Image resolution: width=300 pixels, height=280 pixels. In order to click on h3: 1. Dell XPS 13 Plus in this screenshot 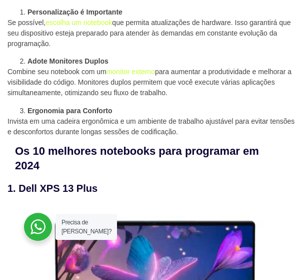, I will do `click(153, 188)`.